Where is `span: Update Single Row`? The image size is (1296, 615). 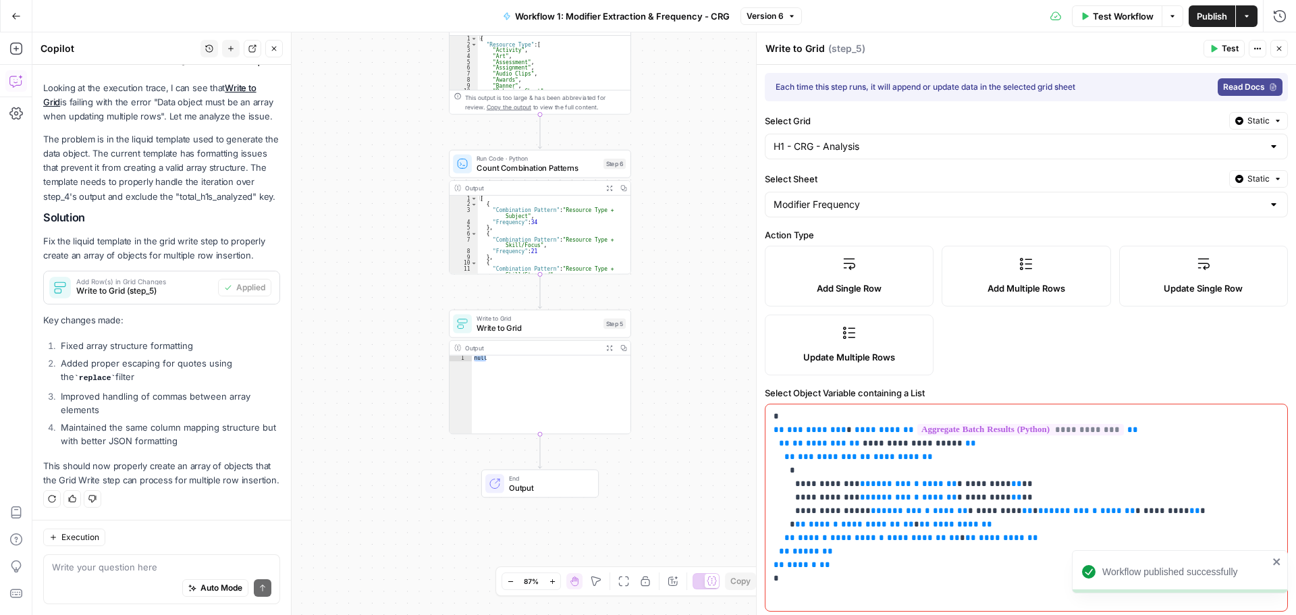
span: Update Single Row is located at coordinates (1203, 288).